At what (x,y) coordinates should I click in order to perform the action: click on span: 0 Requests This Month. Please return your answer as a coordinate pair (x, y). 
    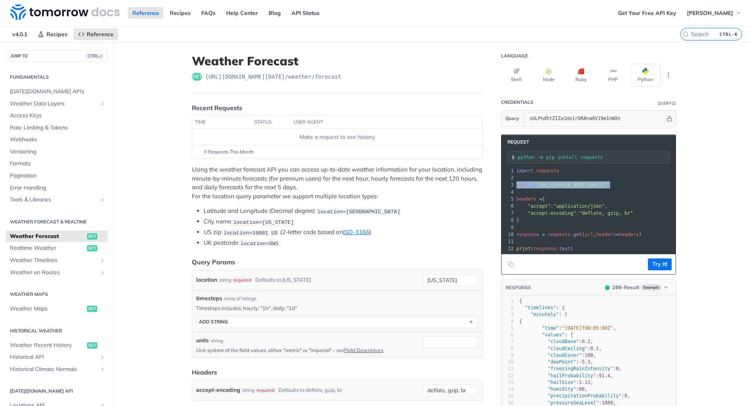
    Looking at the image, I should click on (229, 152).